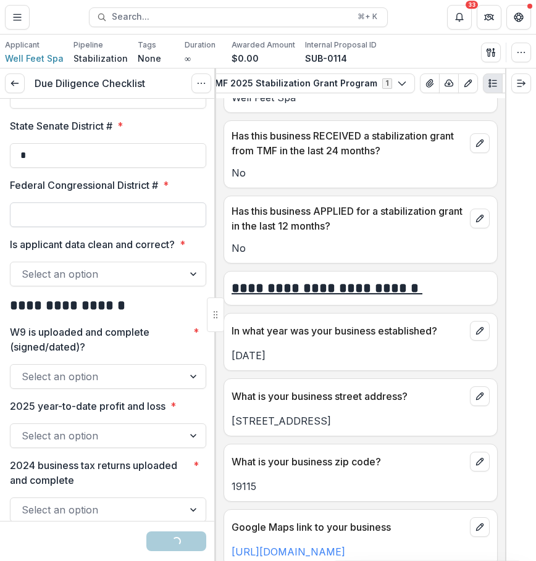 This screenshot has height=561, width=536. What do you see at coordinates (22, 45) in the screenshot?
I see `p: Applicant` at bounding box center [22, 45].